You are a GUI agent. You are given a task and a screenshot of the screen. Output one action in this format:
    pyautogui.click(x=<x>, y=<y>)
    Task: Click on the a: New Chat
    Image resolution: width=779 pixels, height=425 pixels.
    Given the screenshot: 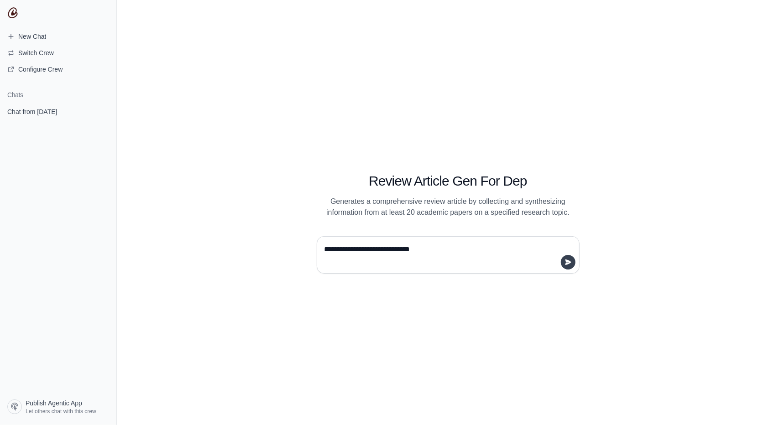 What is the action you would take?
    pyautogui.click(x=58, y=36)
    